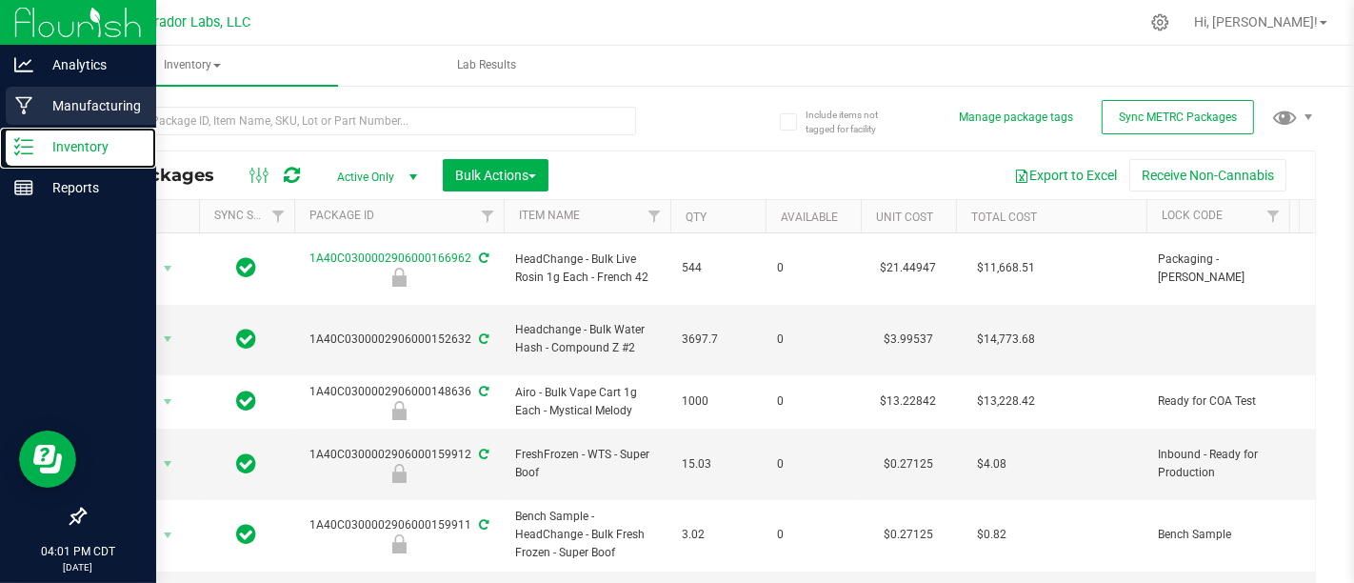 This screenshot has width=1354, height=583. What do you see at coordinates (549, 215) in the screenshot?
I see `a: Item Name` at bounding box center [549, 215].